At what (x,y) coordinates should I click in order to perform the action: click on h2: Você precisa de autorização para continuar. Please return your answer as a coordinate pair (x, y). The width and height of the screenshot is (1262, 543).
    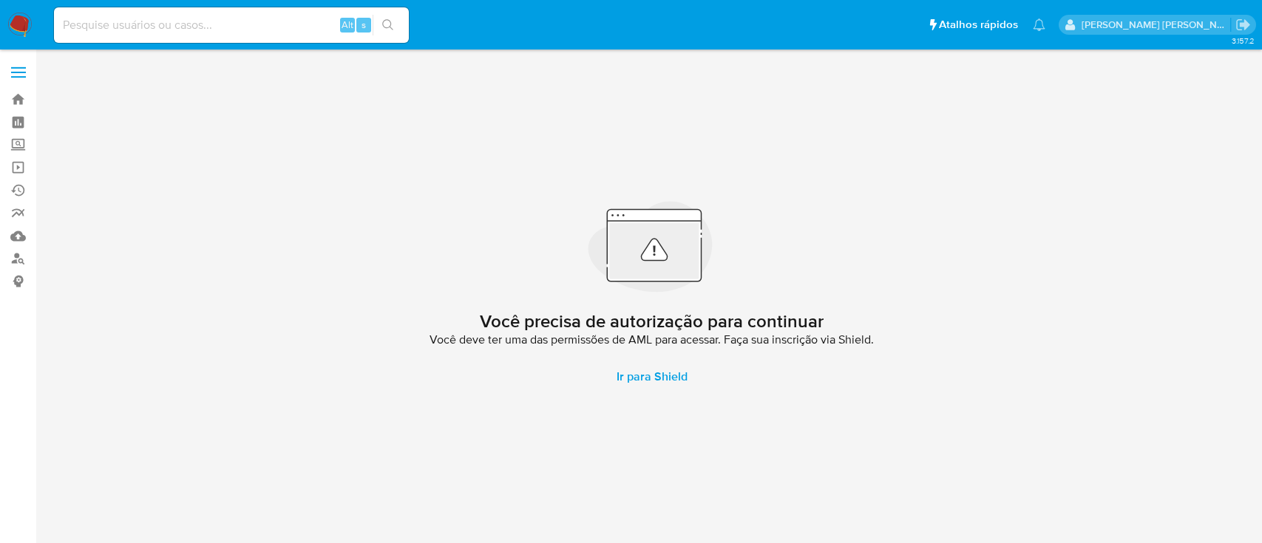
    Looking at the image, I should click on (651, 322).